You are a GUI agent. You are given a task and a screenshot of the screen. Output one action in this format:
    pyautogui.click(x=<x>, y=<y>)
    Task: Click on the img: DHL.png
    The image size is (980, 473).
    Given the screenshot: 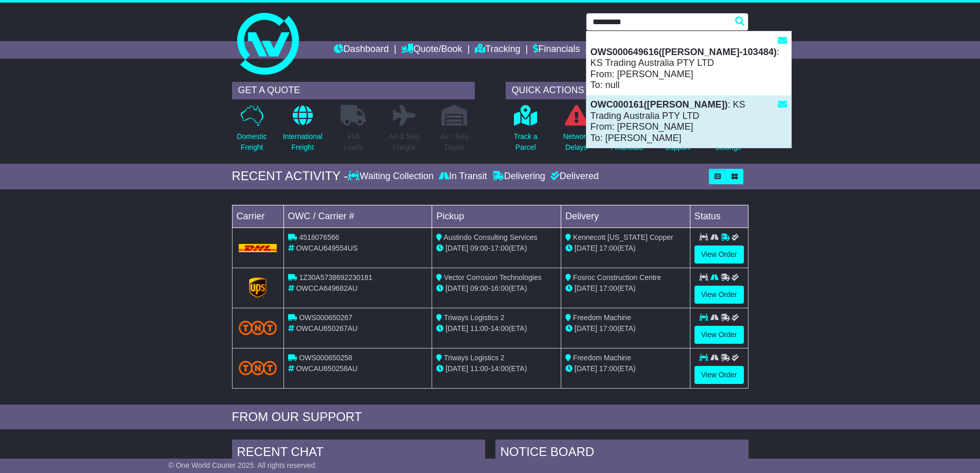 What is the action you would take?
    pyautogui.click(x=258, y=248)
    